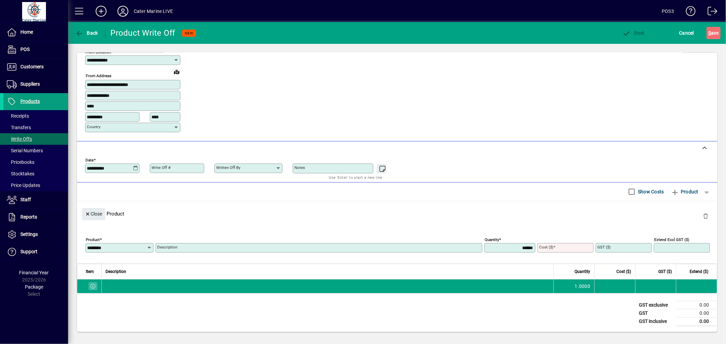 This screenshot has height=344, width=726. What do you see at coordinates (25, 49) in the screenshot?
I see `span: POS` at bounding box center [25, 49].